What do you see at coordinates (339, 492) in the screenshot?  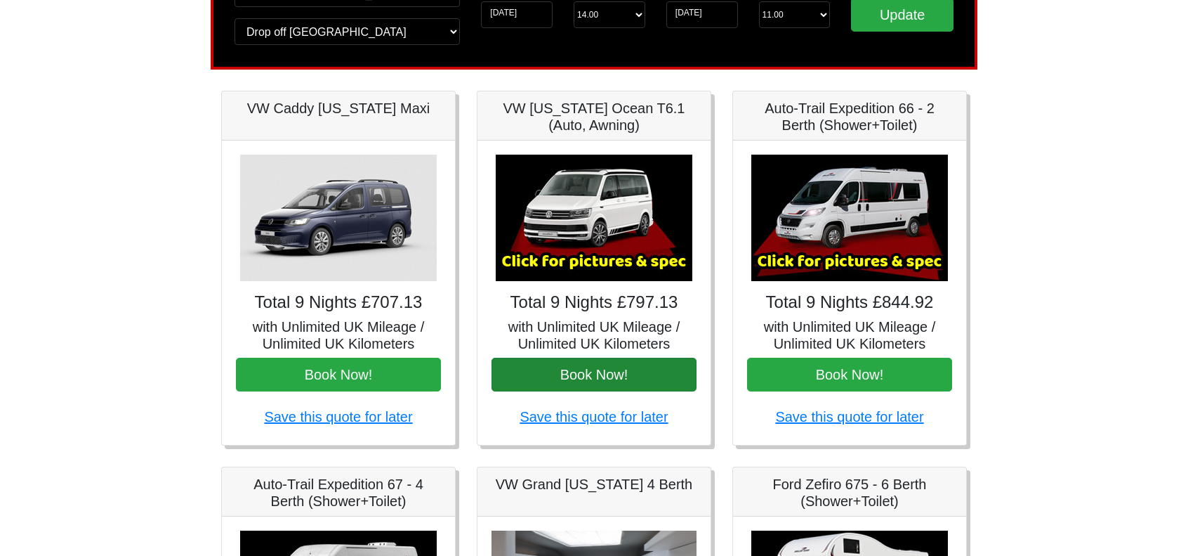 I see `h5: Auto-Trail Expedition 67 - 4 Berth (Shower+Toilet)` at bounding box center [339, 492].